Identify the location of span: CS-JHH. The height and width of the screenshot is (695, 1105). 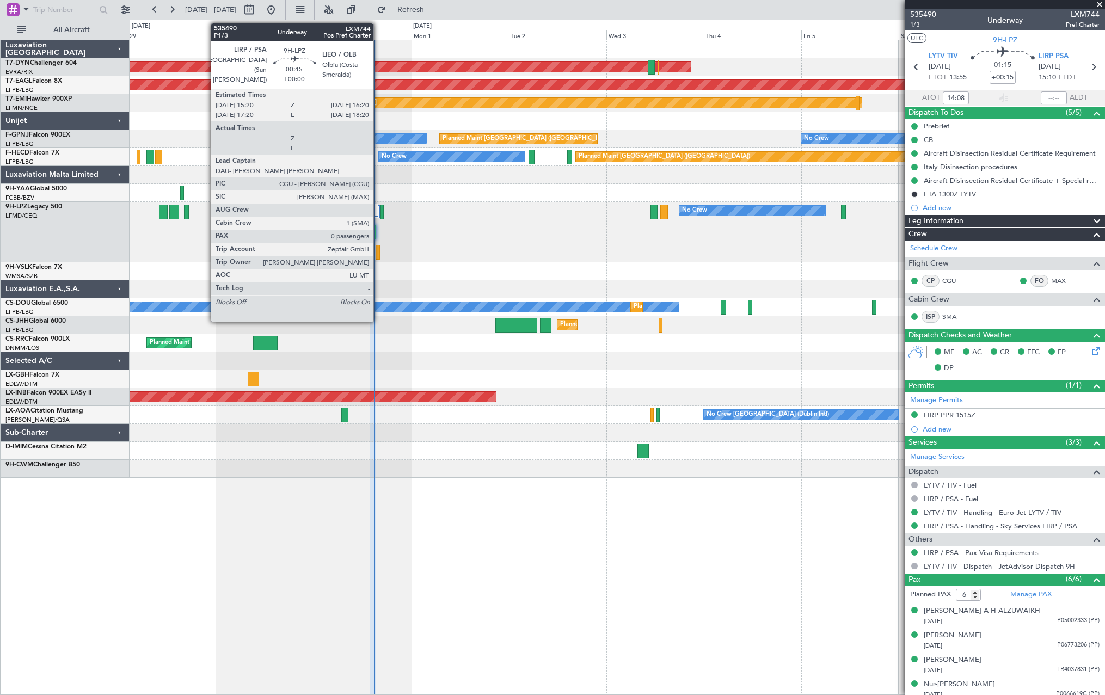
(17, 321).